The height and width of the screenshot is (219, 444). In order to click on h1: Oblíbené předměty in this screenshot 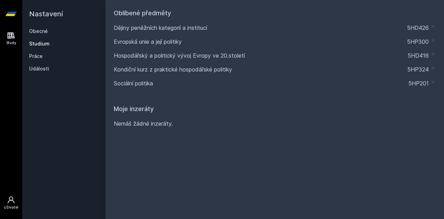, I will do `click(275, 13)`.